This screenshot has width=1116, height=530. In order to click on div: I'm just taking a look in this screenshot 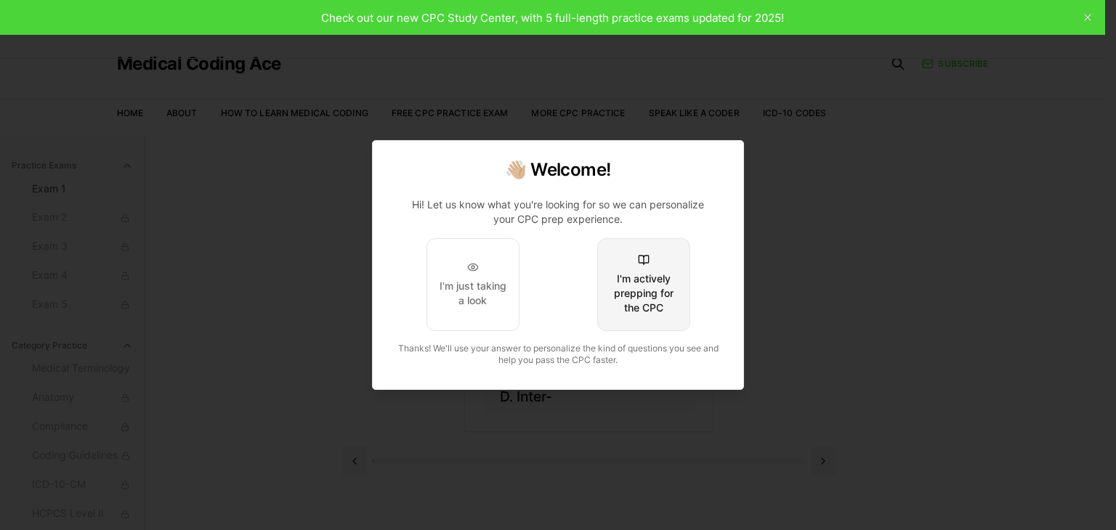, I will do `click(473, 294)`.